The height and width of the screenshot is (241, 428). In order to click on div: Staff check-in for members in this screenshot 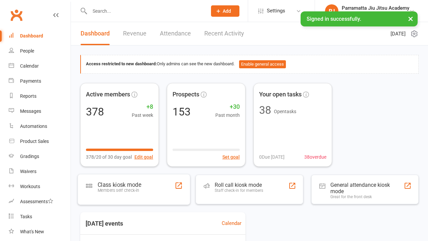, I will do `click(239, 190)`.